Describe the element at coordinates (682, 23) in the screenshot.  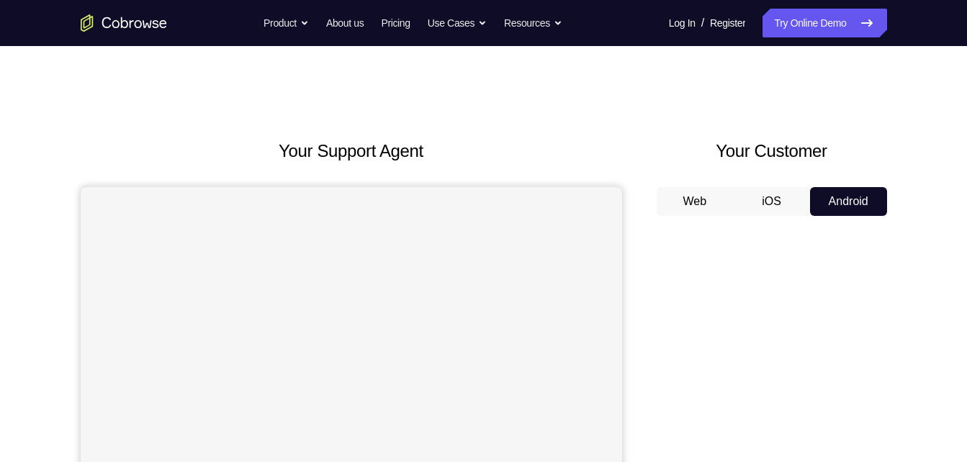
I see `a: Log In` at that location.